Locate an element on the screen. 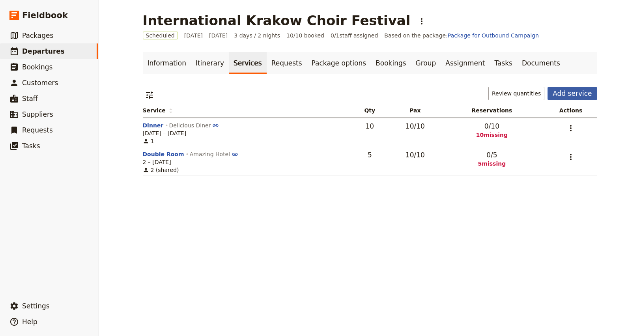 The image size is (641, 336). span: 10 missing is located at coordinates (492, 135).